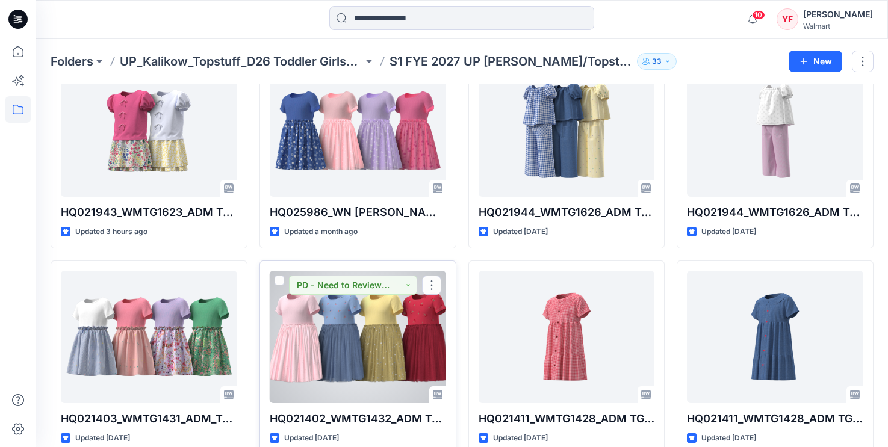 The width and height of the screenshot is (888, 447). What do you see at coordinates (775, 213) in the screenshot?
I see `p: HQ021944_WMTG1626_ADM TG 2PC SET EYELET TOP.WOVEN BTTM` at bounding box center [775, 213].